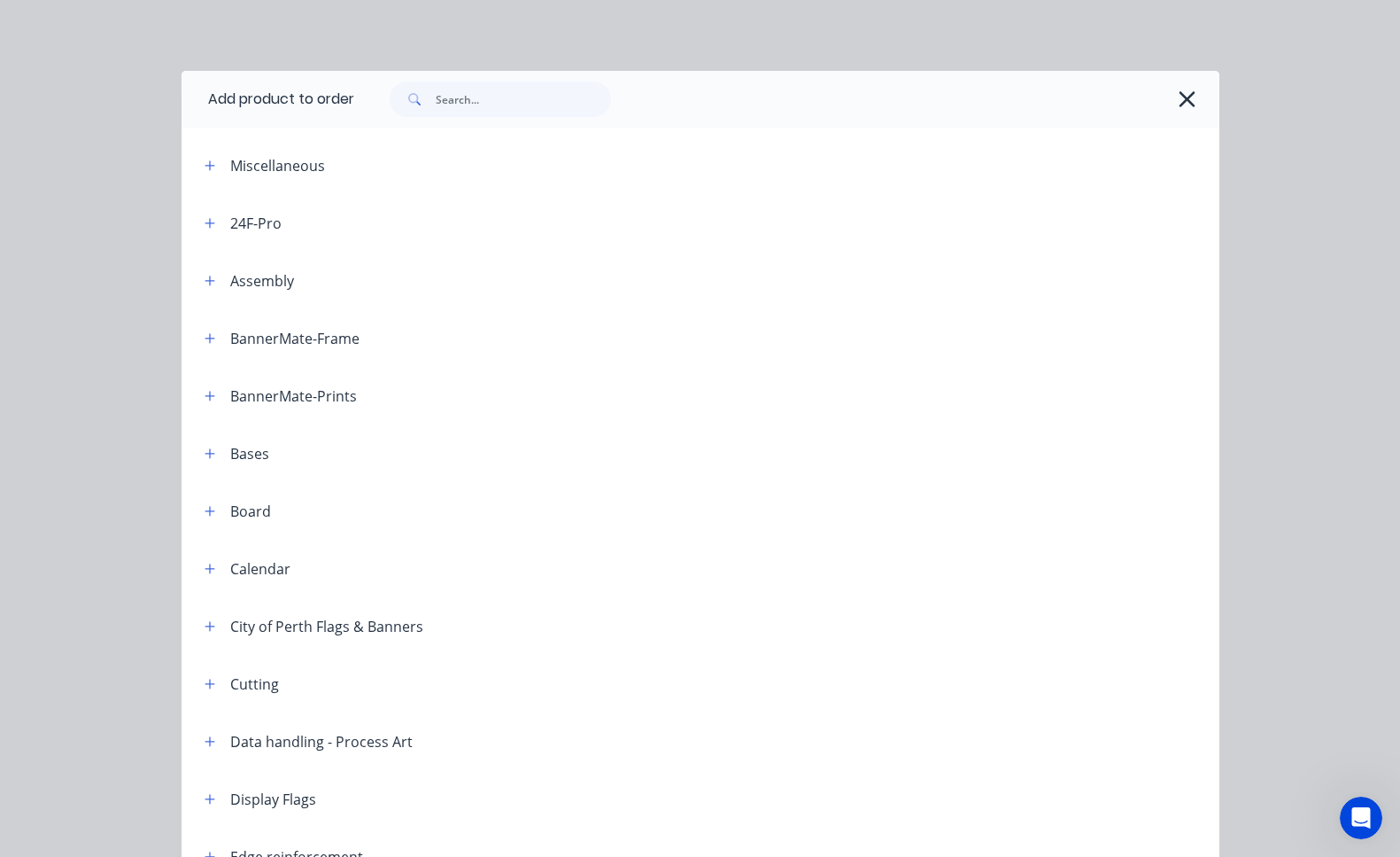 Image resolution: width=1400 pixels, height=857 pixels. Describe the element at coordinates (262, 280) in the screenshot. I see `div: Assembly` at that location.